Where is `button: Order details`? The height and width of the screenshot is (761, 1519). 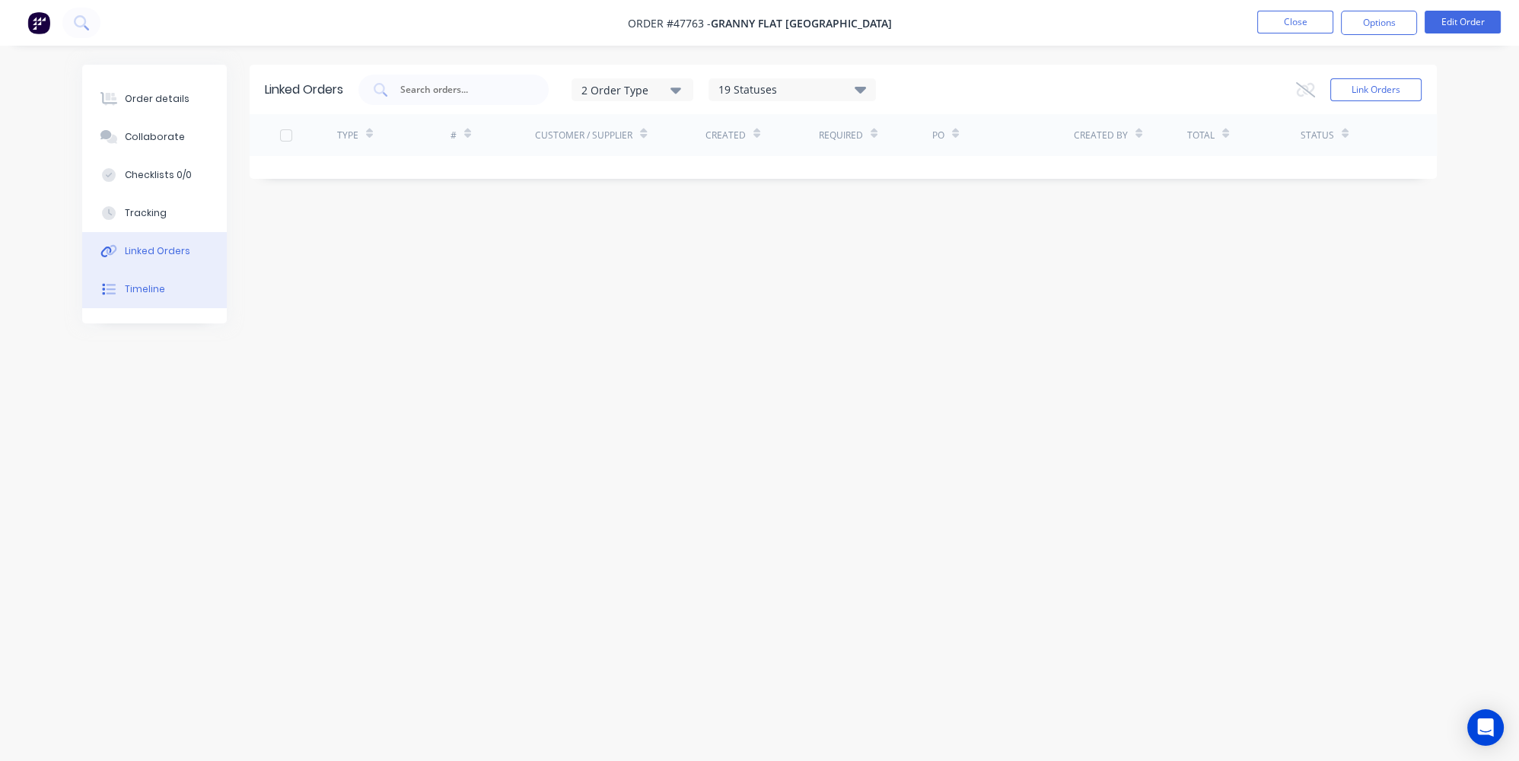 button: Order details is located at coordinates (154, 99).